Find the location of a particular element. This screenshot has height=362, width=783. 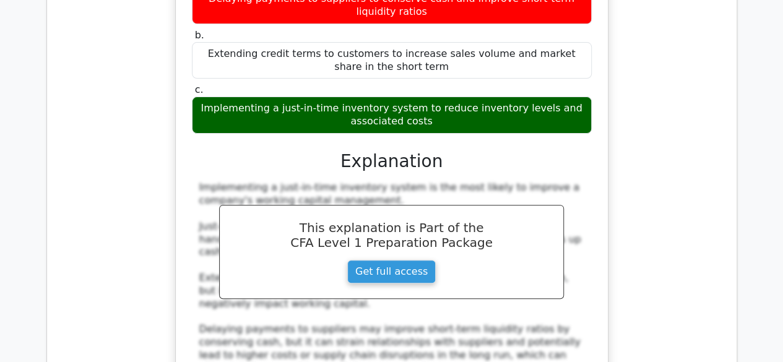

span: b. is located at coordinates (199, 35).